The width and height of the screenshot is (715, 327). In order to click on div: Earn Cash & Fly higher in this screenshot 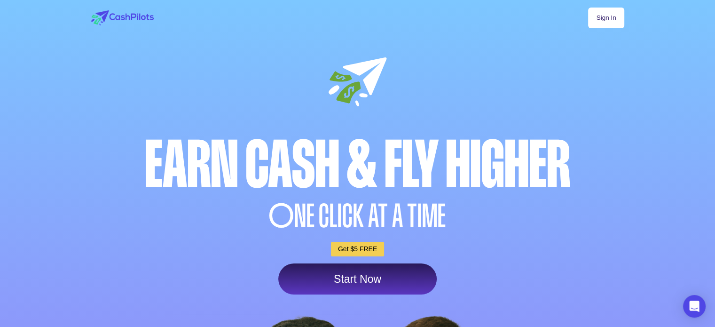, I will do `click(358, 164)`.